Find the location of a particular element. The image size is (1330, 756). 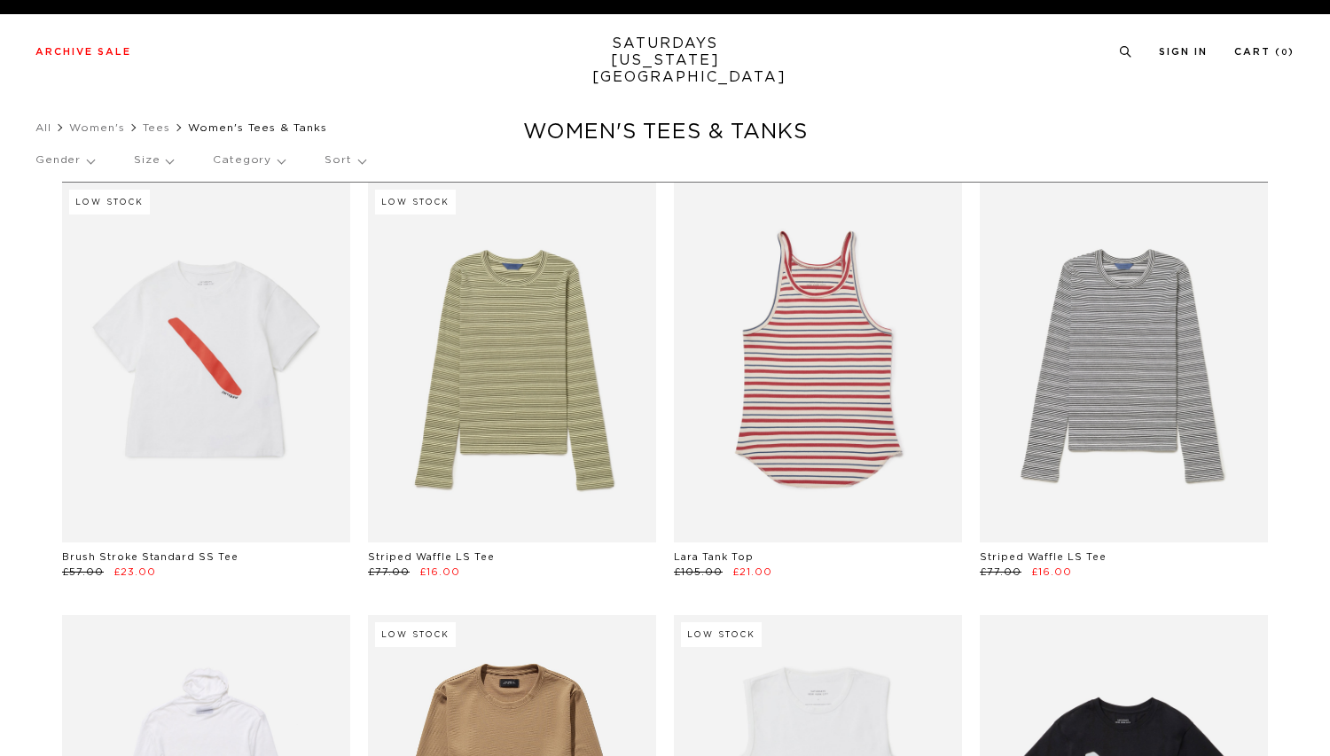

p: Sort is located at coordinates (344, 160).